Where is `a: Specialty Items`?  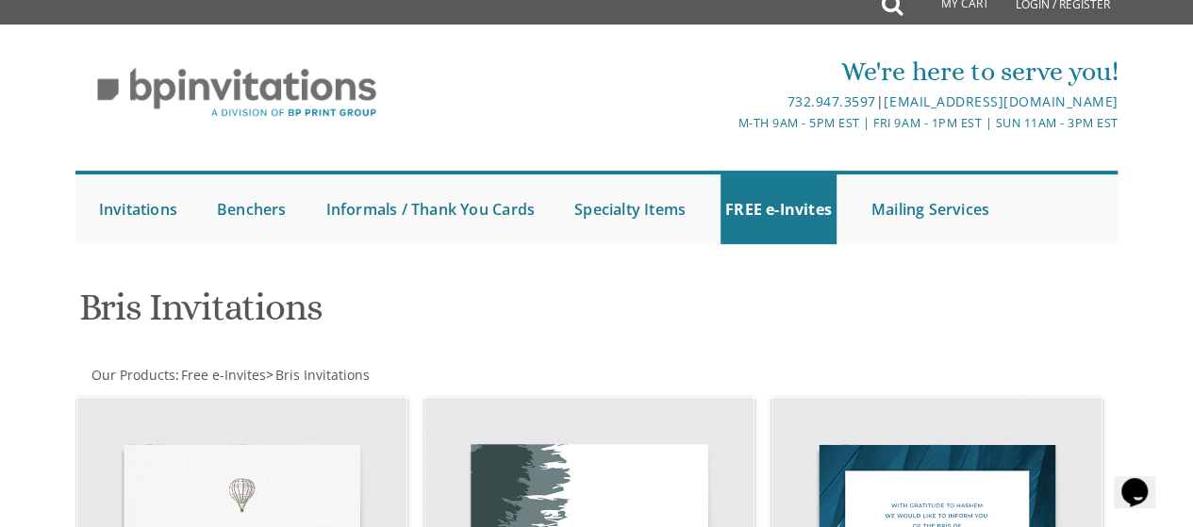 a: Specialty Items is located at coordinates (630, 209).